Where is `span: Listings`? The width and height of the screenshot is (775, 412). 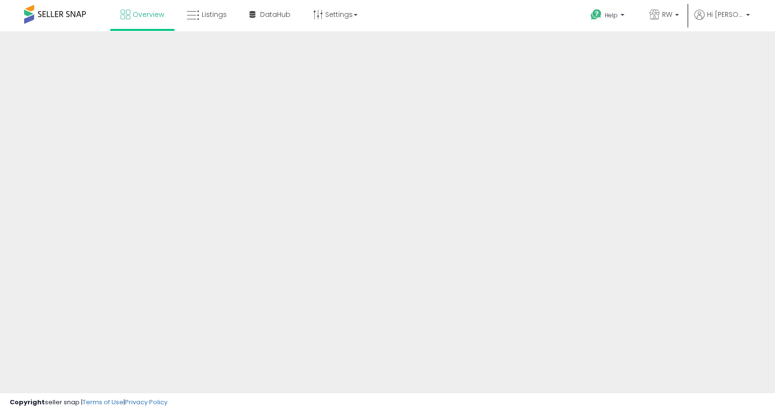 span: Listings is located at coordinates (214, 14).